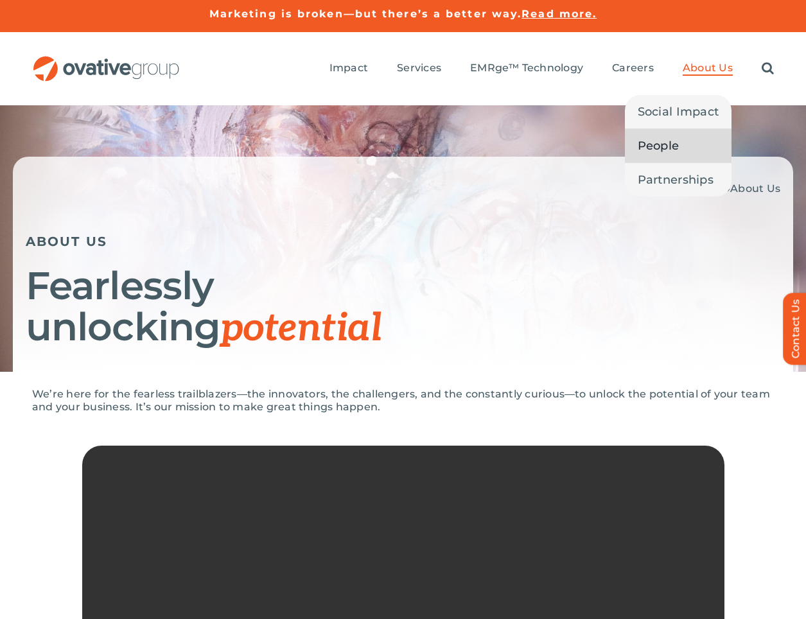 The height and width of the screenshot is (619, 806). What do you see at coordinates (301, 329) in the screenshot?
I see `span: potential` at bounding box center [301, 329].